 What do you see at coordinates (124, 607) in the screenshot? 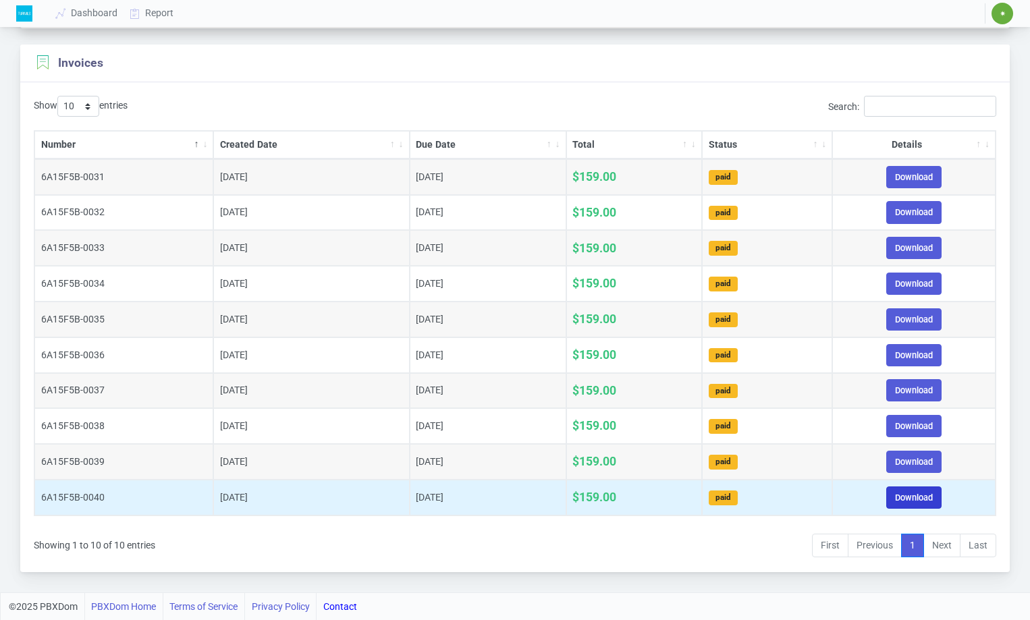
I see `a: PBXDom Home` at bounding box center [124, 607].